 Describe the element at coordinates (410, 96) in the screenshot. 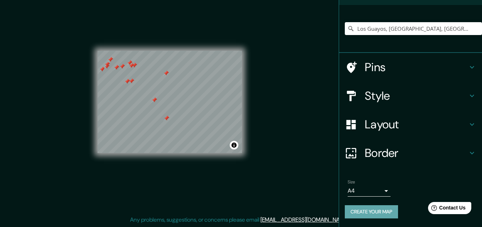

I see `div: Style` at that location.